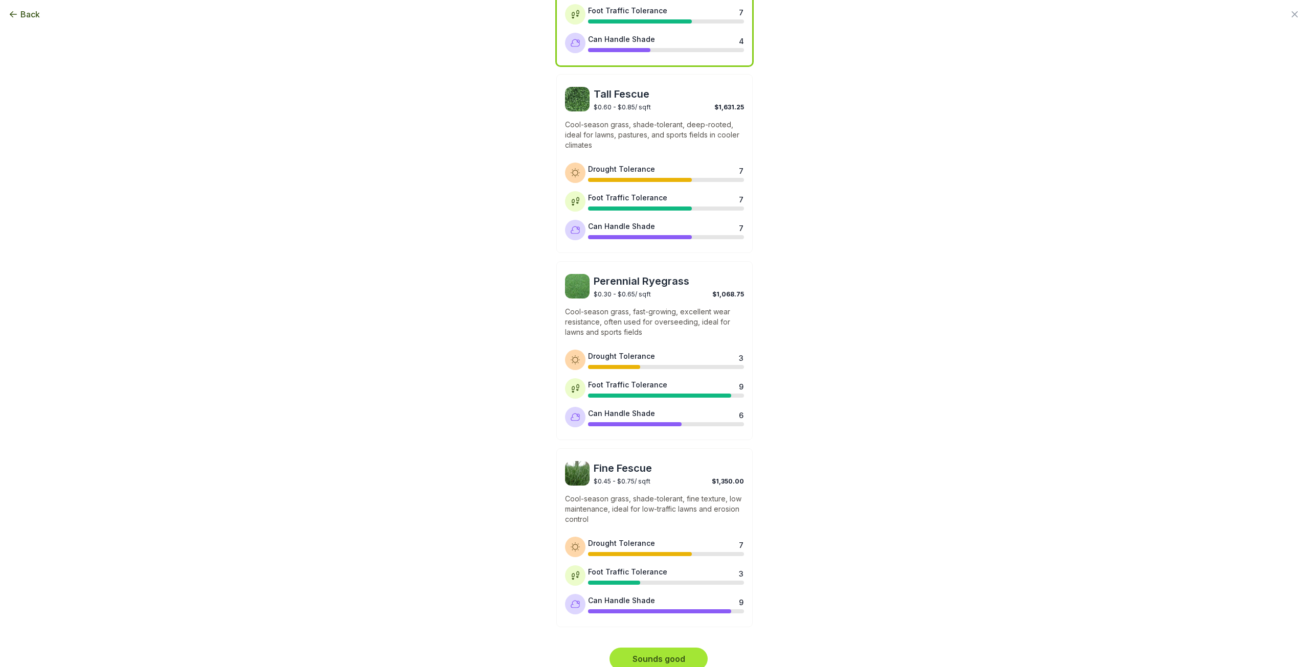 This screenshot has height=667, width=1309. Describe the element at coordinates (741, 414) in the screenshot. I see `div: 6` at that location.